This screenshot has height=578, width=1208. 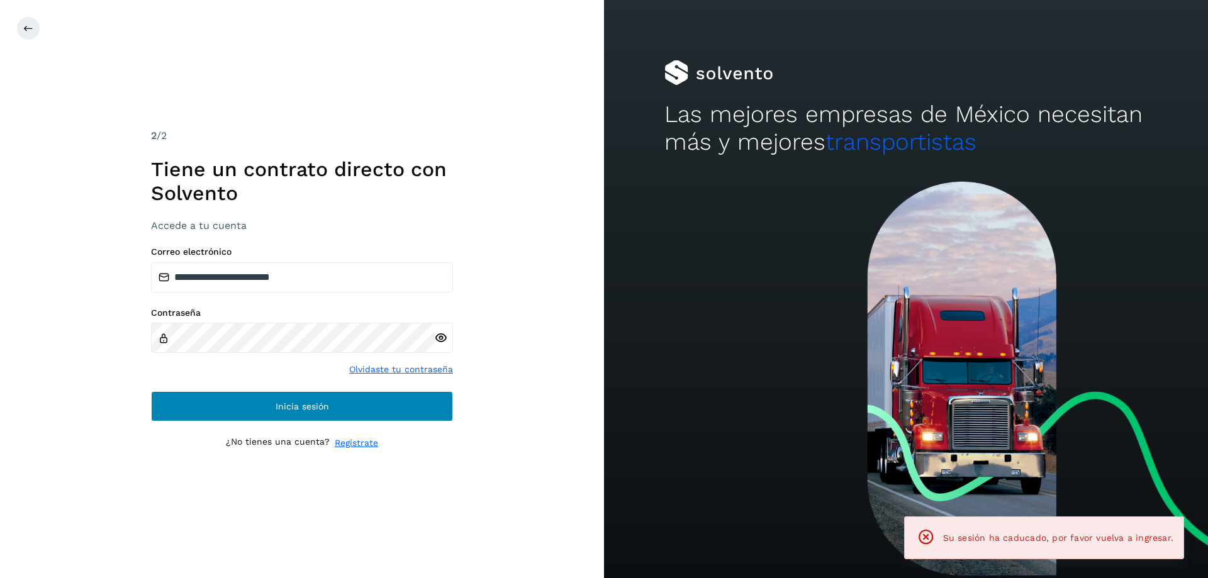 I want to click on h1: Tiene un contrato directo con Solvento, so click(x=302, y=181).